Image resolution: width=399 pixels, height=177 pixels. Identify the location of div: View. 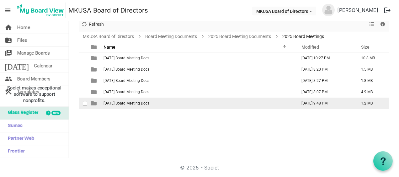
(372, 24).